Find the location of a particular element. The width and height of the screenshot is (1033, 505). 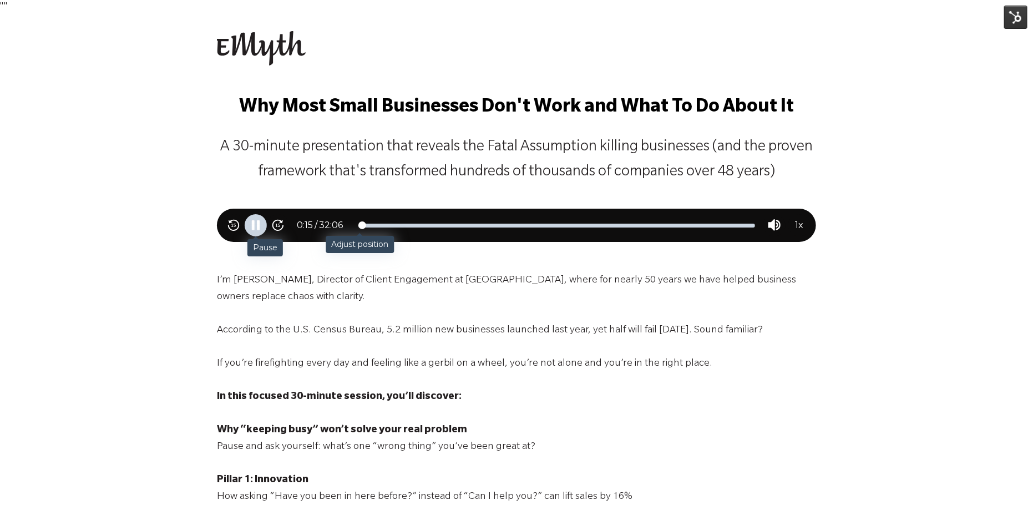

div: Volume controls is located at coordinates (774, 225).